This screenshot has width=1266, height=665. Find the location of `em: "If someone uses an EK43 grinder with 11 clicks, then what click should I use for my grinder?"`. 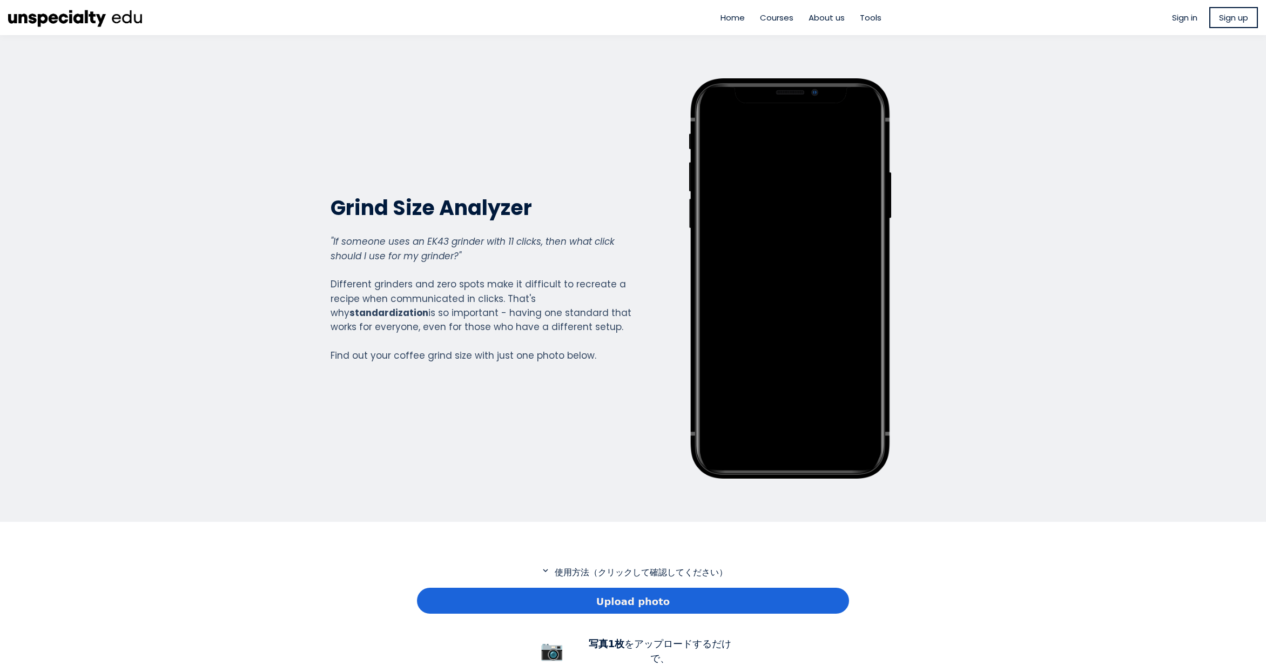

em: "If someone uses an EK43 grinder with 11 clicks, then what click should I use for my grinder?" is located at coordinates (472, 248).